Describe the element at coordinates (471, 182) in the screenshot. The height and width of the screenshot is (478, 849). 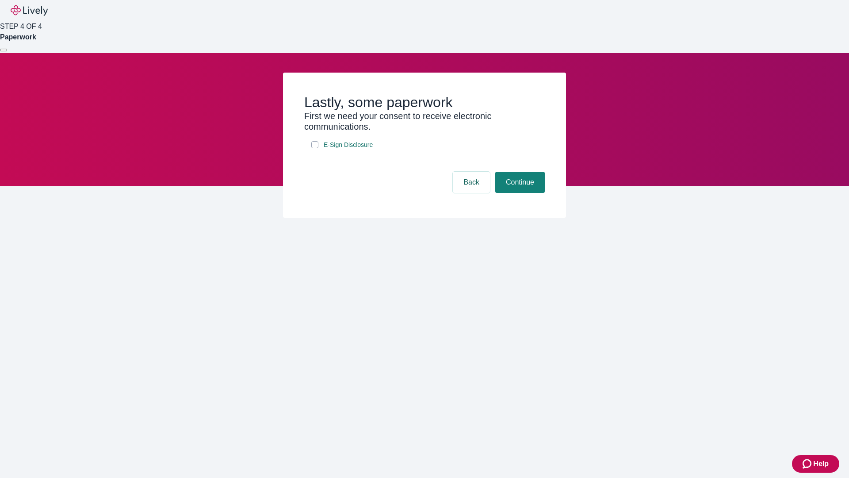
I see `button: Back` at that location.